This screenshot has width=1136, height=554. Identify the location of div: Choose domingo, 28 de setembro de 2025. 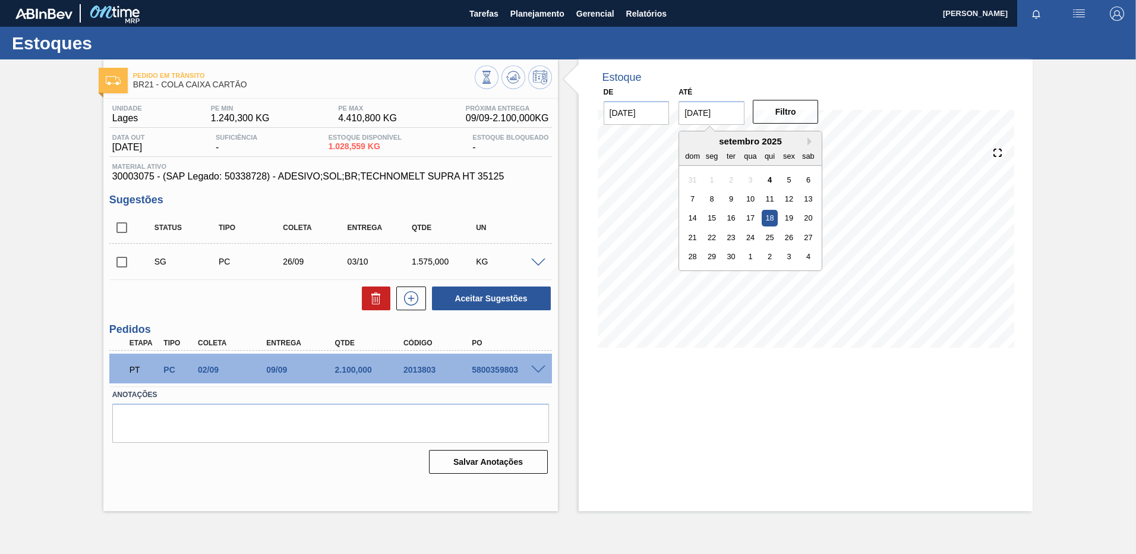
(692, 256).